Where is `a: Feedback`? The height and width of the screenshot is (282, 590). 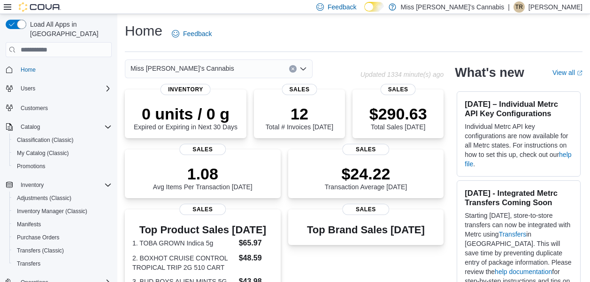
a: Feedback is located at coordinates (191, 34).